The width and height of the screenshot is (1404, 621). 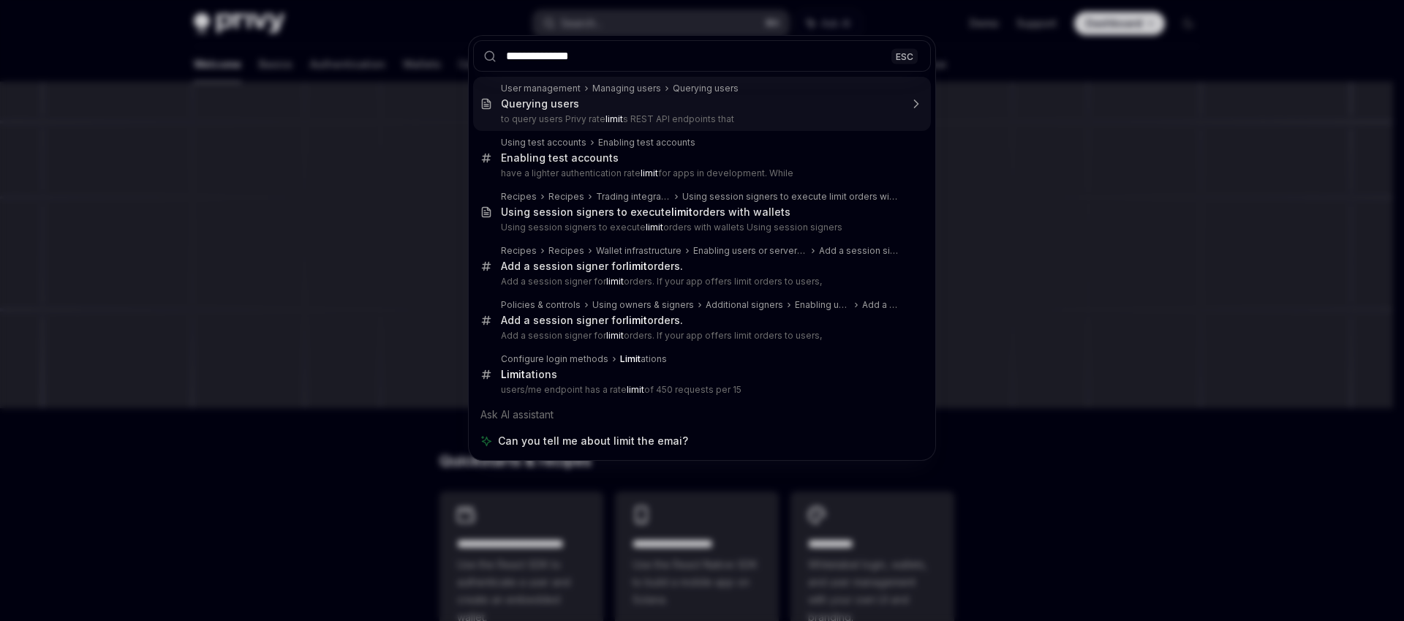 I want to click on div: User management, so click(x=540, y=88).